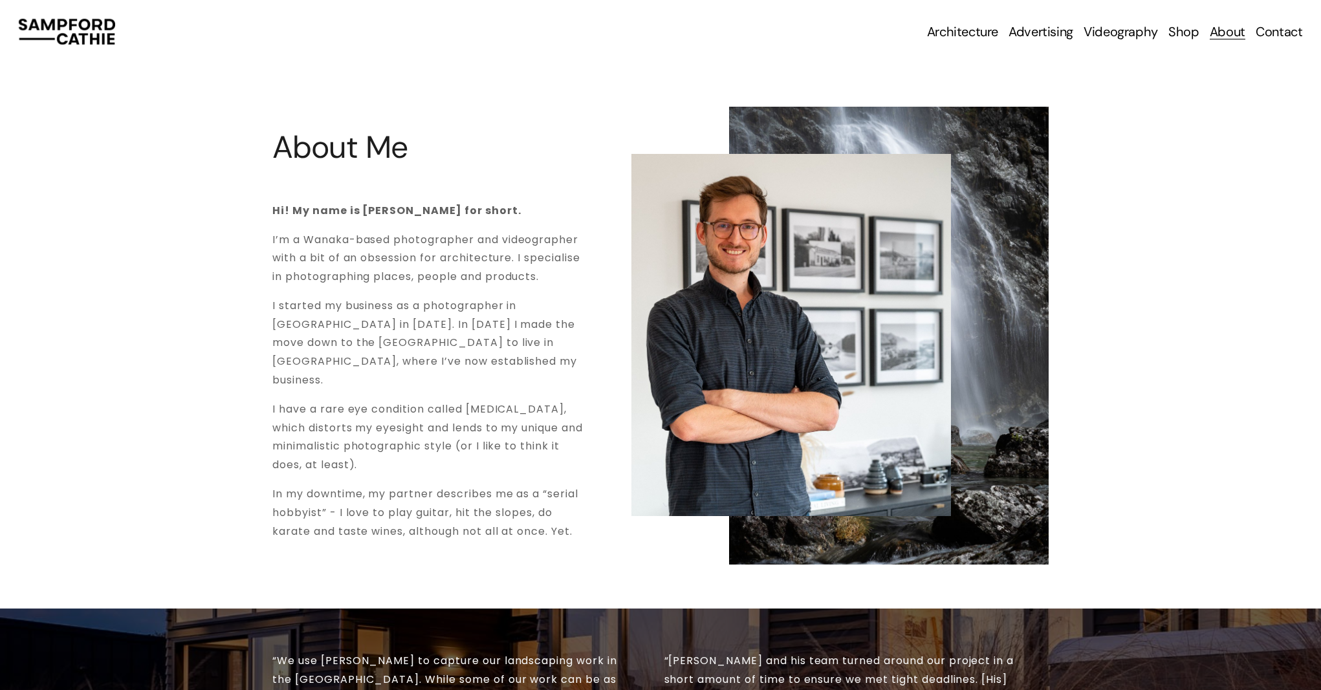 The height and width of the screenshot is (690, 1321). Describe the element at coordinates (1120, 32) in the screenshot. I see `a: Videography` at that location.